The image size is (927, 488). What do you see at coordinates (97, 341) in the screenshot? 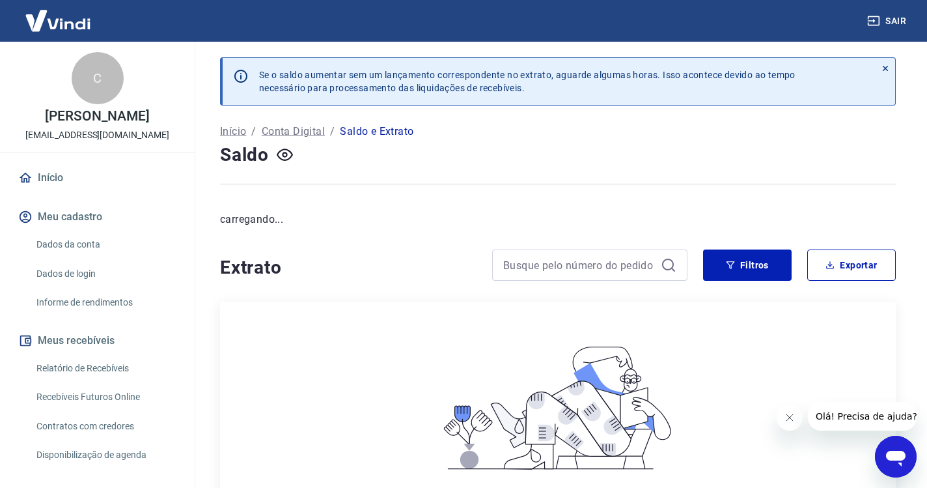
I see `button: Meus recebíveis` at bounding box center [97, 341].